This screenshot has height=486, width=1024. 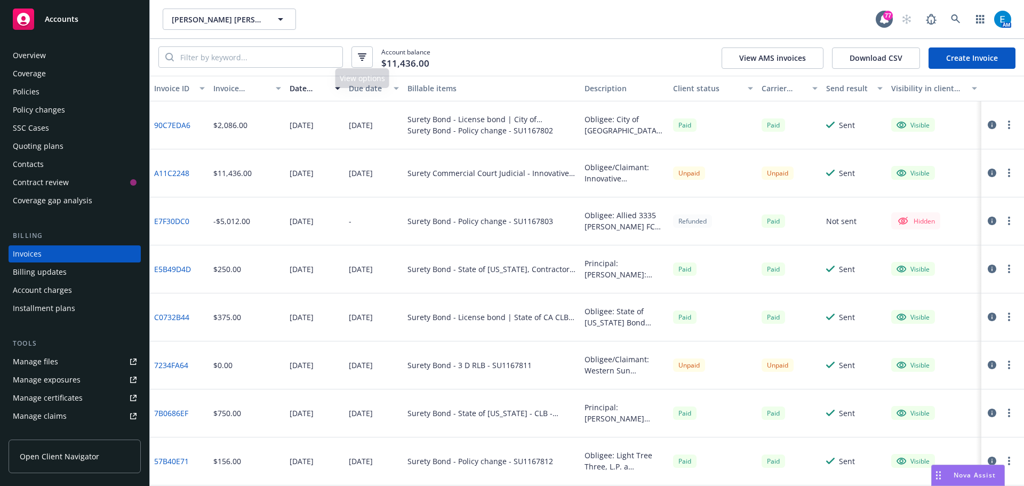 What do you see at coordinates (52, 201) in the screenshot?
I see `div: Coverage gap analysis` at bounding box center [52, 201].